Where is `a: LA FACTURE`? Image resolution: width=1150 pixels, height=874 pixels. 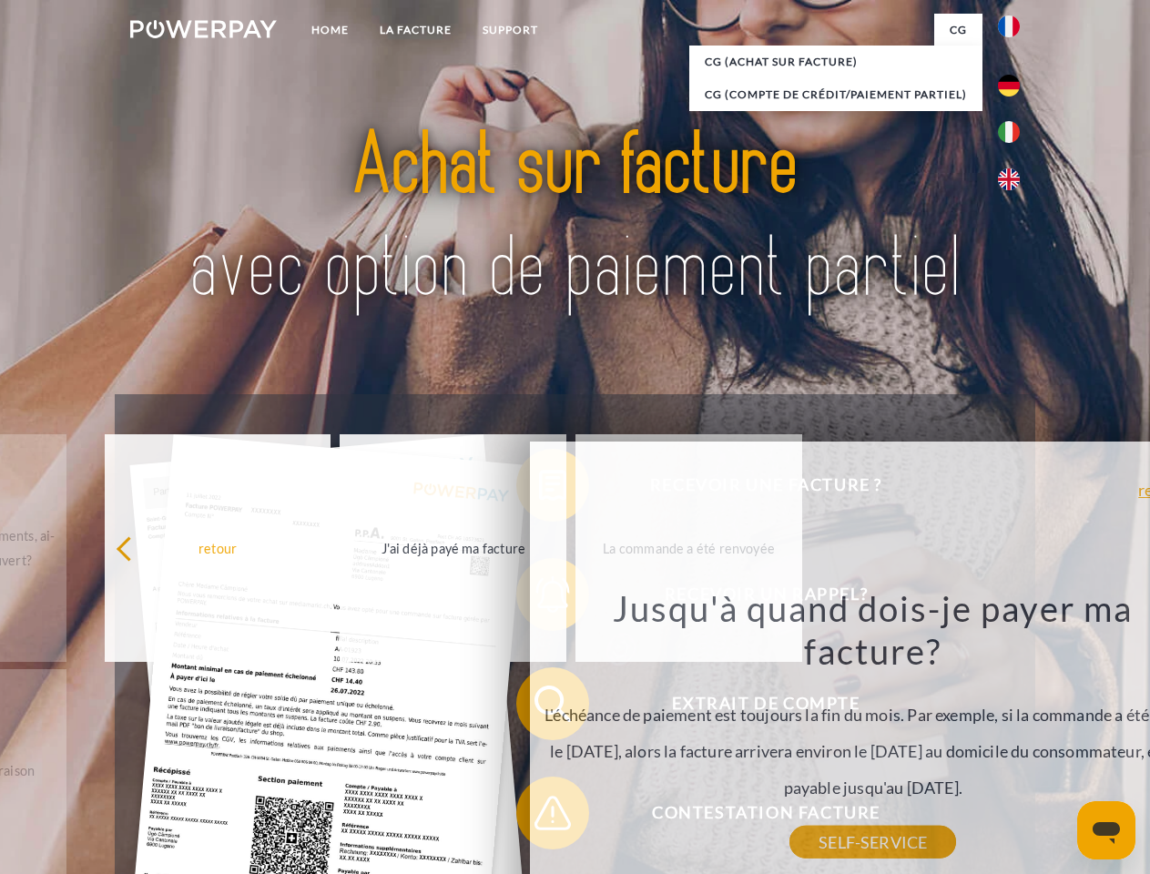 a: LA FACTURE is located at coordinates (415, 30).